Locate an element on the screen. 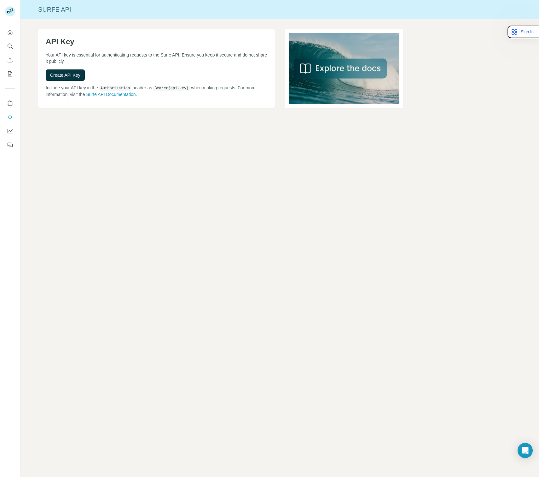 Image resolution: width=539 pixels, height=477 pixels. button: Dashboard is located at coordinates (10, 131).